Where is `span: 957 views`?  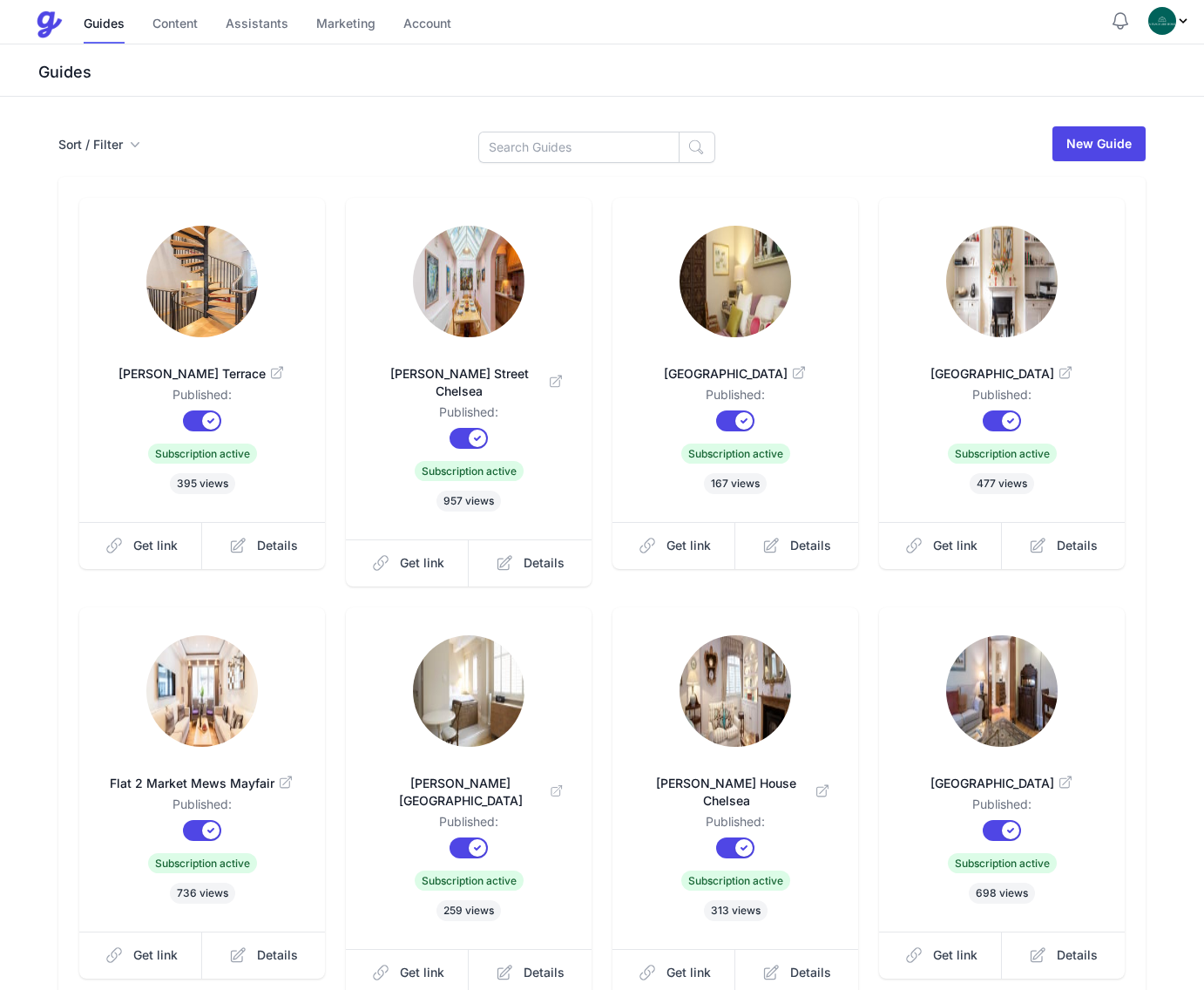
span: 957 views is located at coordinates (469, 501).